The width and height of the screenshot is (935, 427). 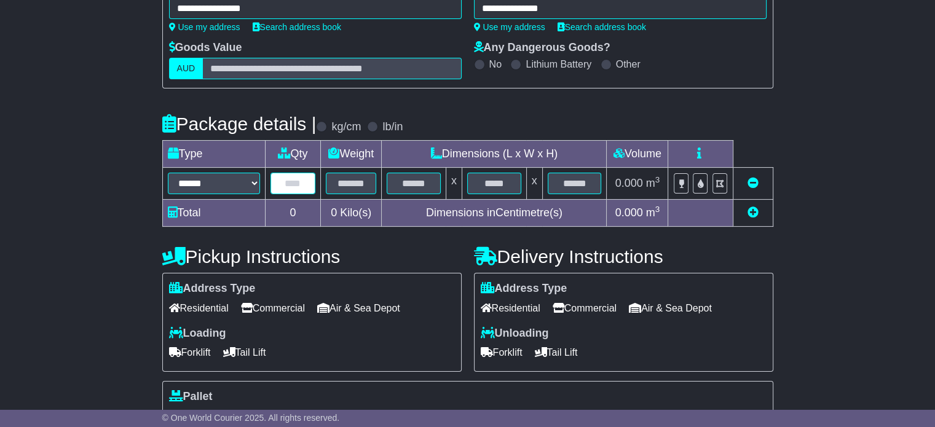 I want to click on h4: Package details |, so click(x=239, y=124).